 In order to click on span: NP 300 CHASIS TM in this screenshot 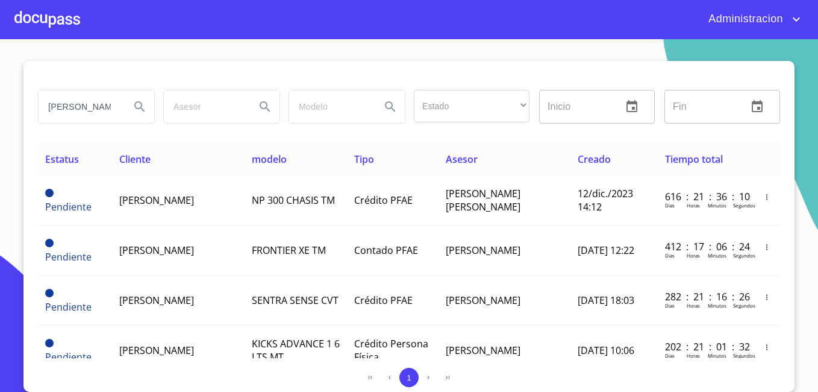, I will do `click(293, 200)`.